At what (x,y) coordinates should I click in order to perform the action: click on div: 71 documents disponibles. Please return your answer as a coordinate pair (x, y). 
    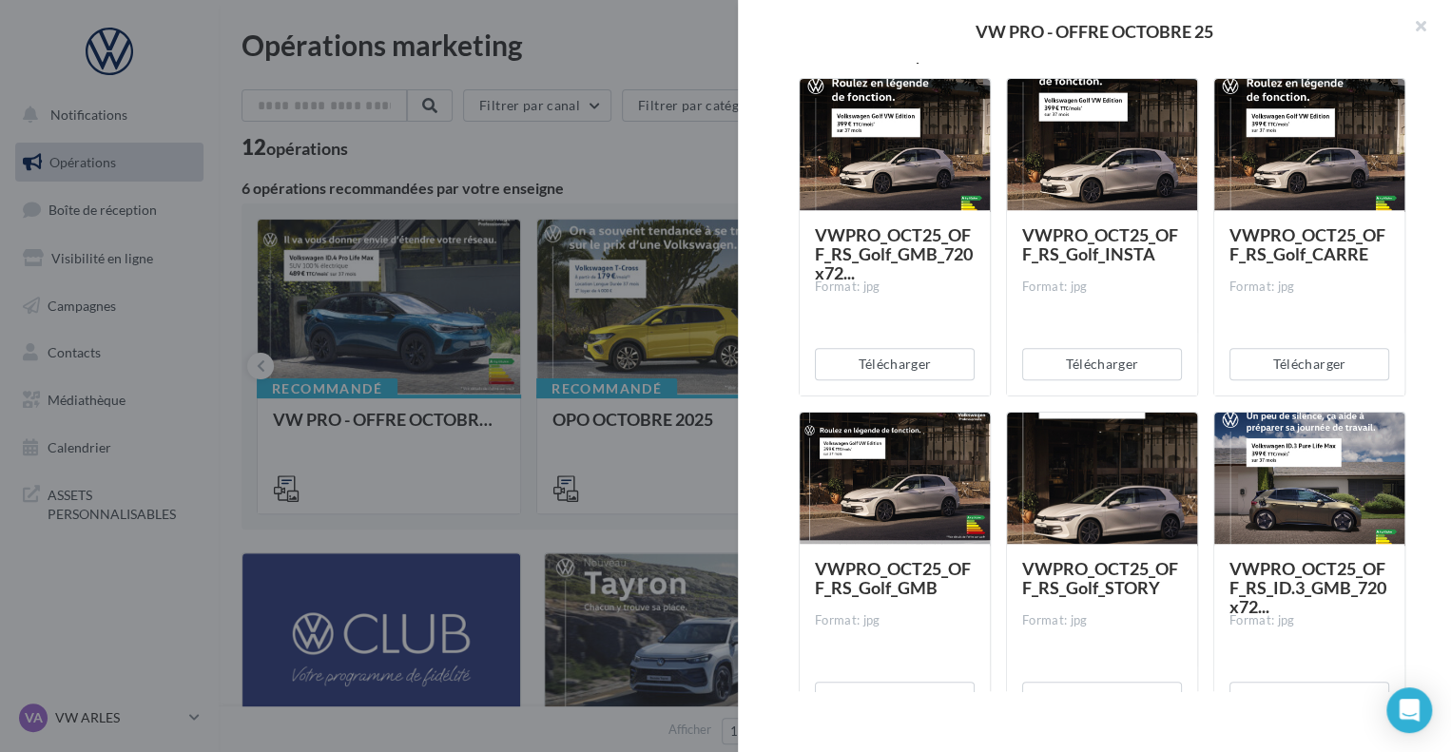
    Looking at the image, I should click on (1102, 55).